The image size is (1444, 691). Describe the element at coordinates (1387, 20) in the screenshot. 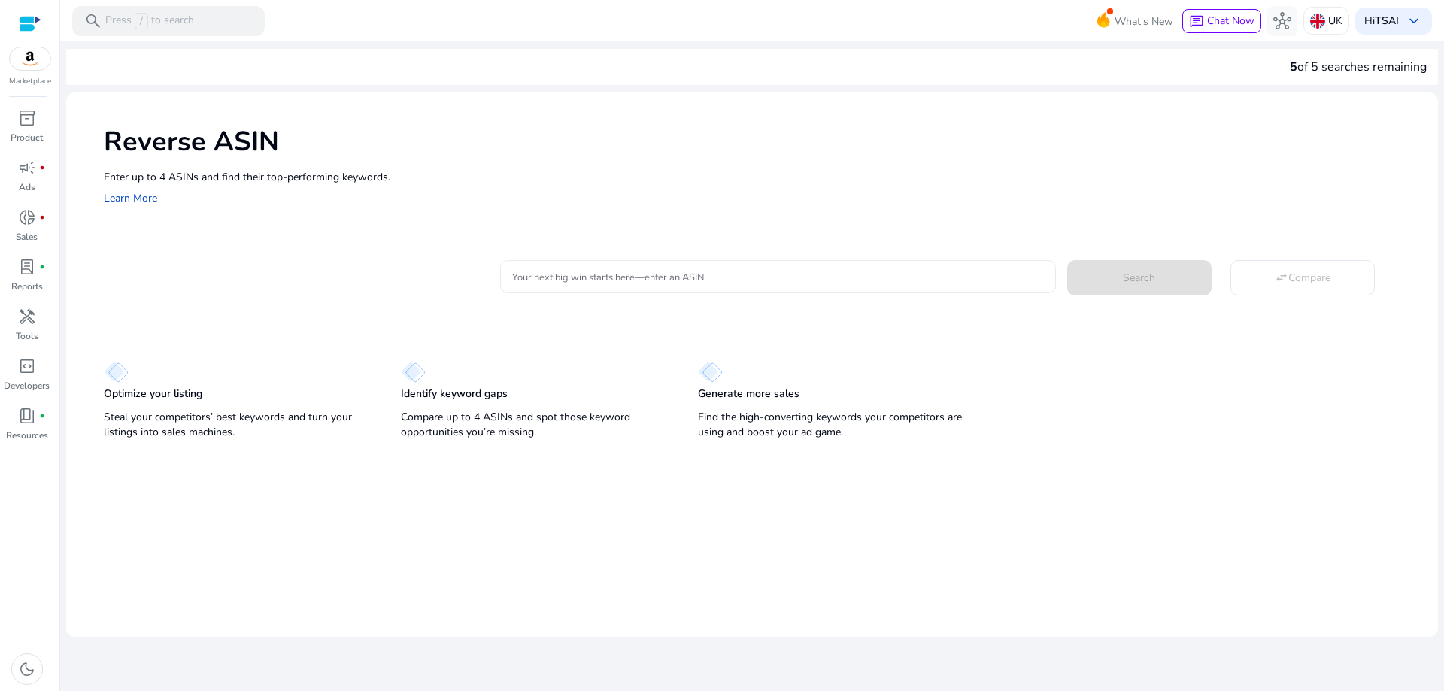

I see `b: TSAI` at that location.